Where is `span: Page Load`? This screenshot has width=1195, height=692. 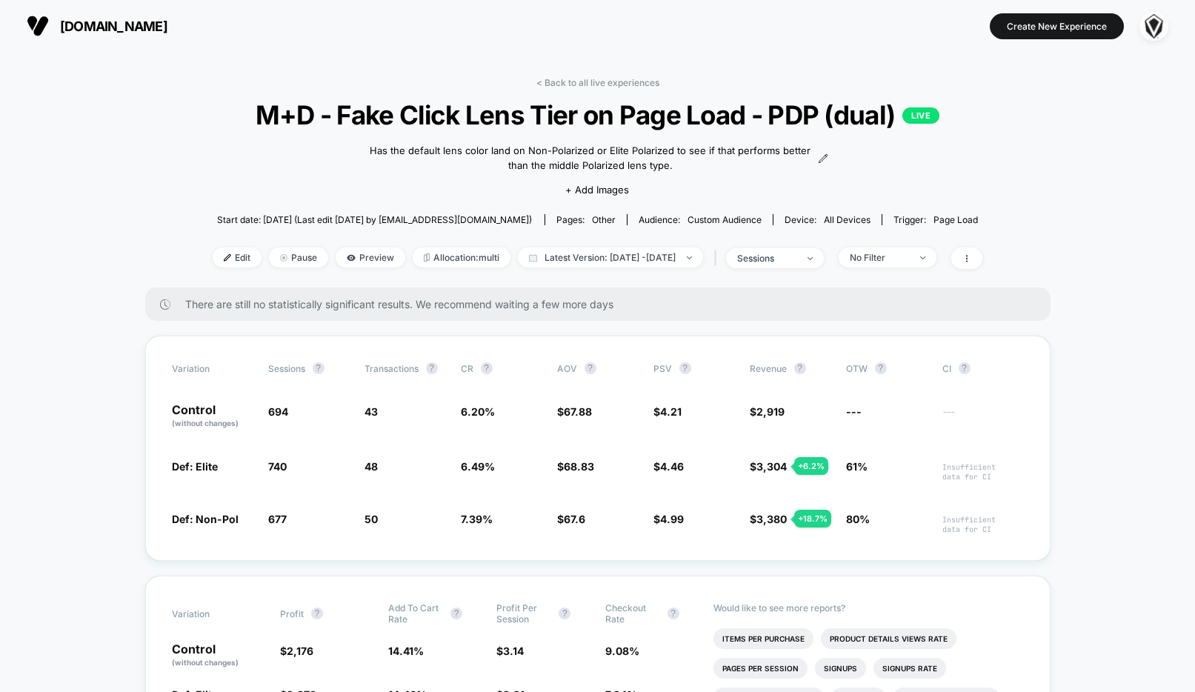 span: Page Load is located at coordinates (956, 219).